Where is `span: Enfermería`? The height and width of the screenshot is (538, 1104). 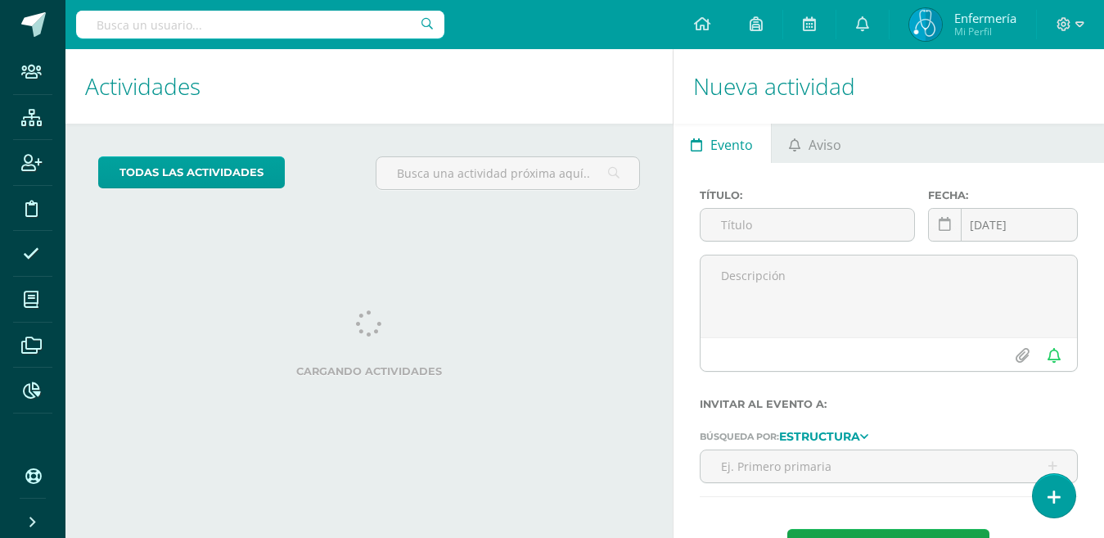 span: Enfermería is located at coordinates (985, 18).